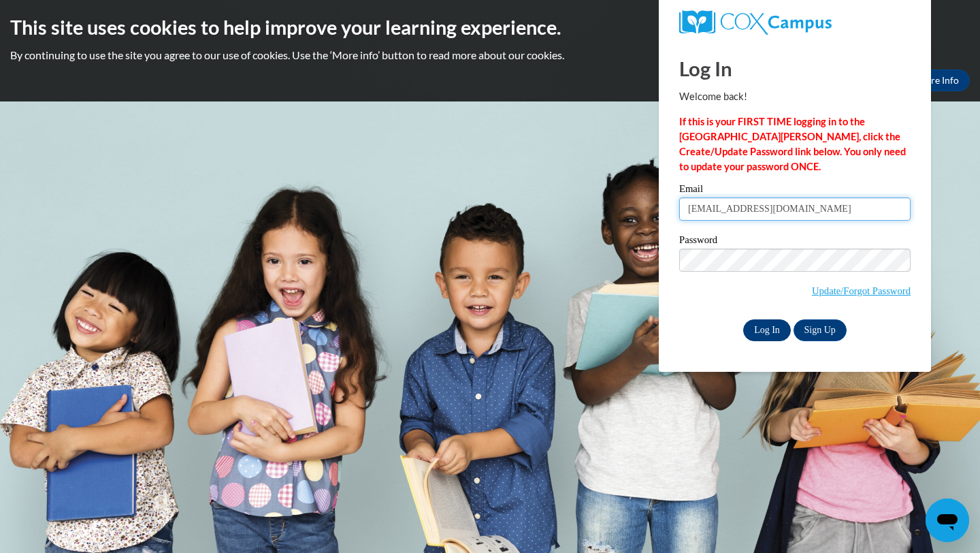 The width and height of the screenshot is (980, 553). What do you see at coordinates (795, 242) in the screenshot?
I see `label: Password` at bounding box center [795, 242].